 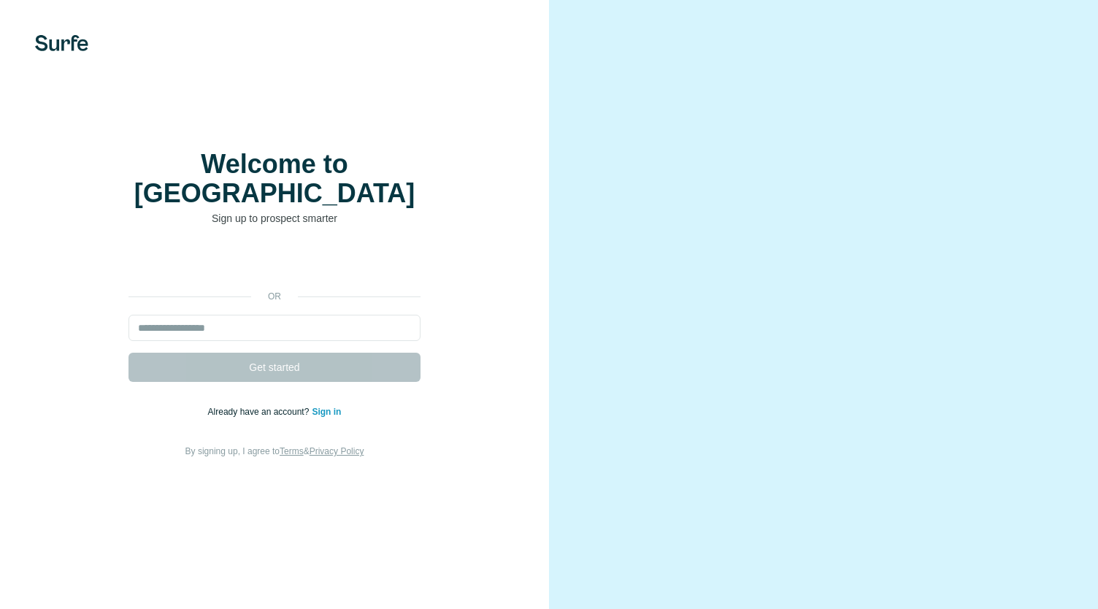 I want to click on p: Sign up to prospect smarter, so click(x=275, y=218).